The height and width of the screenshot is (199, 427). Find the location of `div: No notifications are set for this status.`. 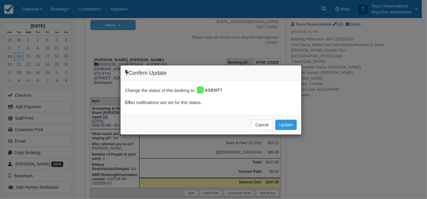

div: No notifications are set for this status. is located at coordinates (211, 103).